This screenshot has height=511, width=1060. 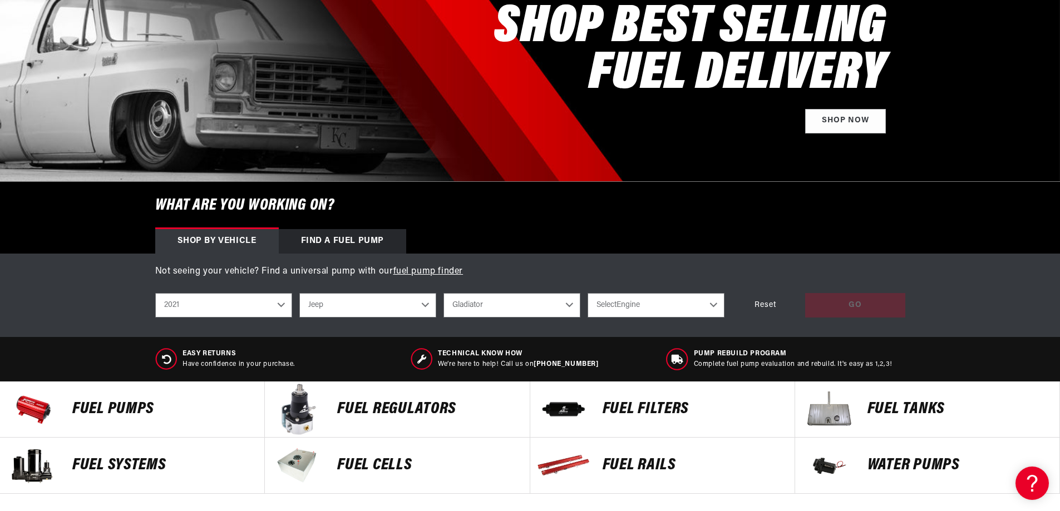 What do you see at coordinates (162, 409) in the screenshot?
I see `p: Fuel Pumps` at bounding box center [162, 409].